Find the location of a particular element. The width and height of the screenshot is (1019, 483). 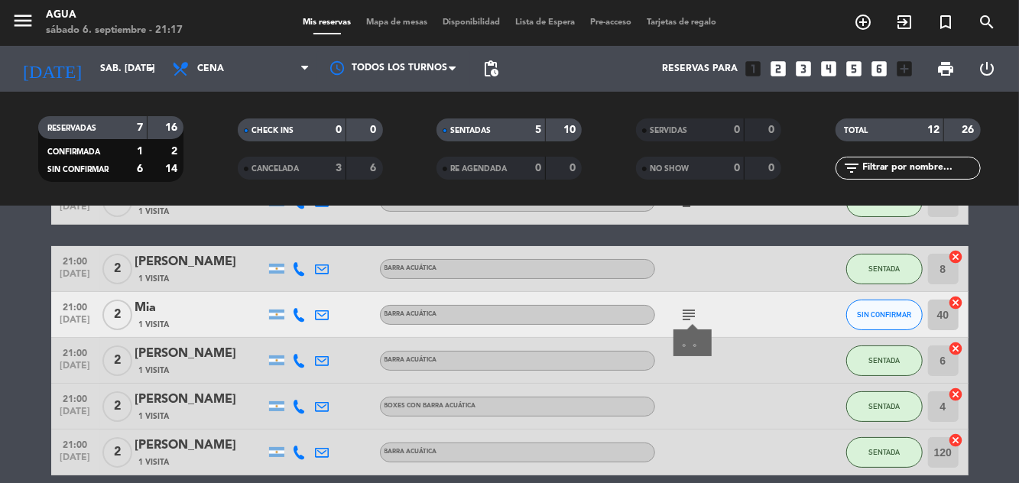

strong: 14 is located at coordinates (173, 169).